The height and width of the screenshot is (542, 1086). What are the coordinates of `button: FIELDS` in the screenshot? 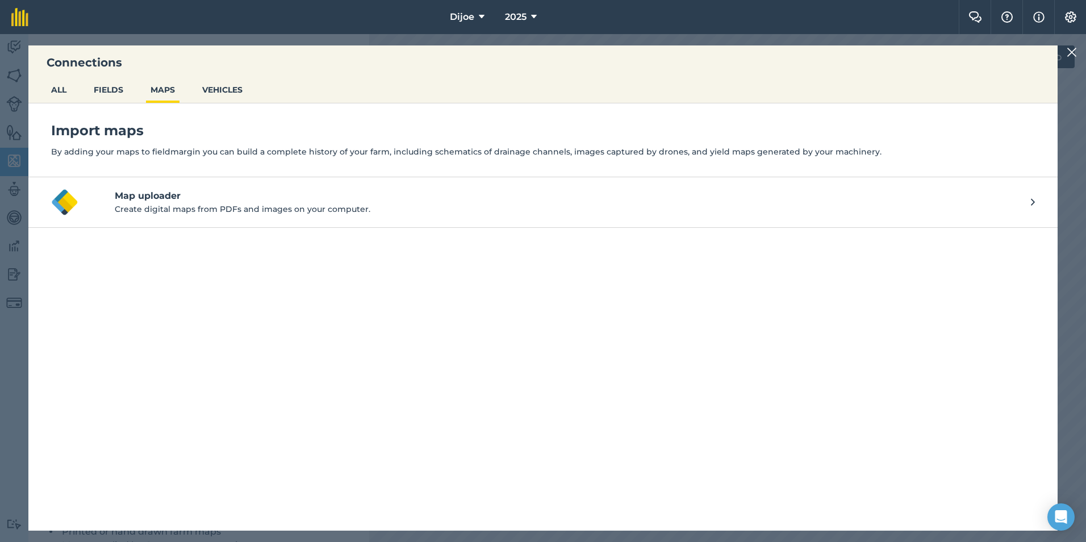 It's located at (109, 90).